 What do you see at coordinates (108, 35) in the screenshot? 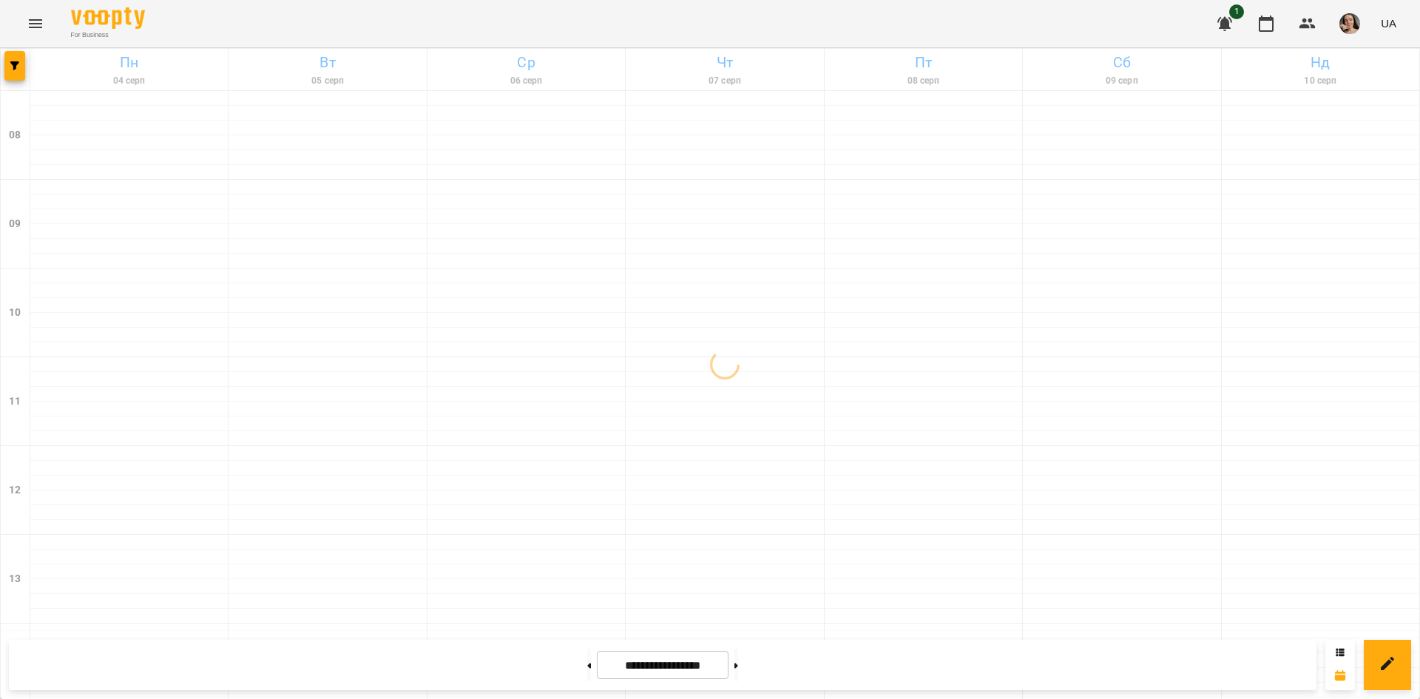
I see `span: For Business` at bounding box center [108, 35].